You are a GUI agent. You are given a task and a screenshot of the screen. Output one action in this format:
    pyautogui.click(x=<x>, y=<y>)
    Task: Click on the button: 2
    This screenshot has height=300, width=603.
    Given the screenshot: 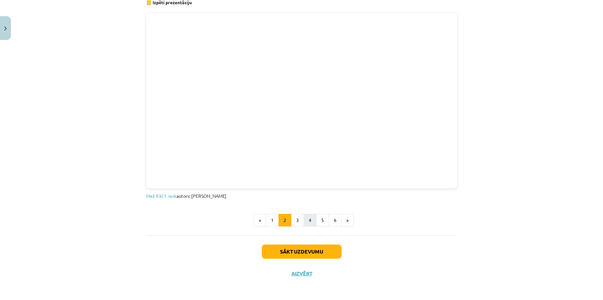 What is the action you would take?
    pyautogui.click(x=285, y=220)
    